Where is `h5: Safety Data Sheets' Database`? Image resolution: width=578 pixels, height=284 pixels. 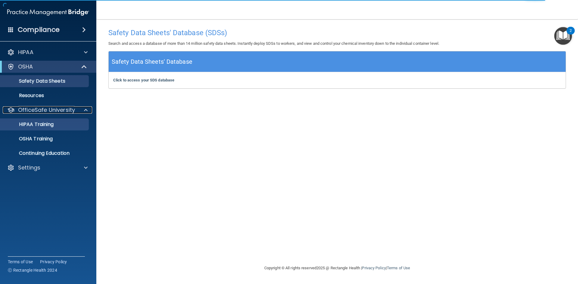 h5: Safety Data Sheets' Database is located at coordinates (152, 62).